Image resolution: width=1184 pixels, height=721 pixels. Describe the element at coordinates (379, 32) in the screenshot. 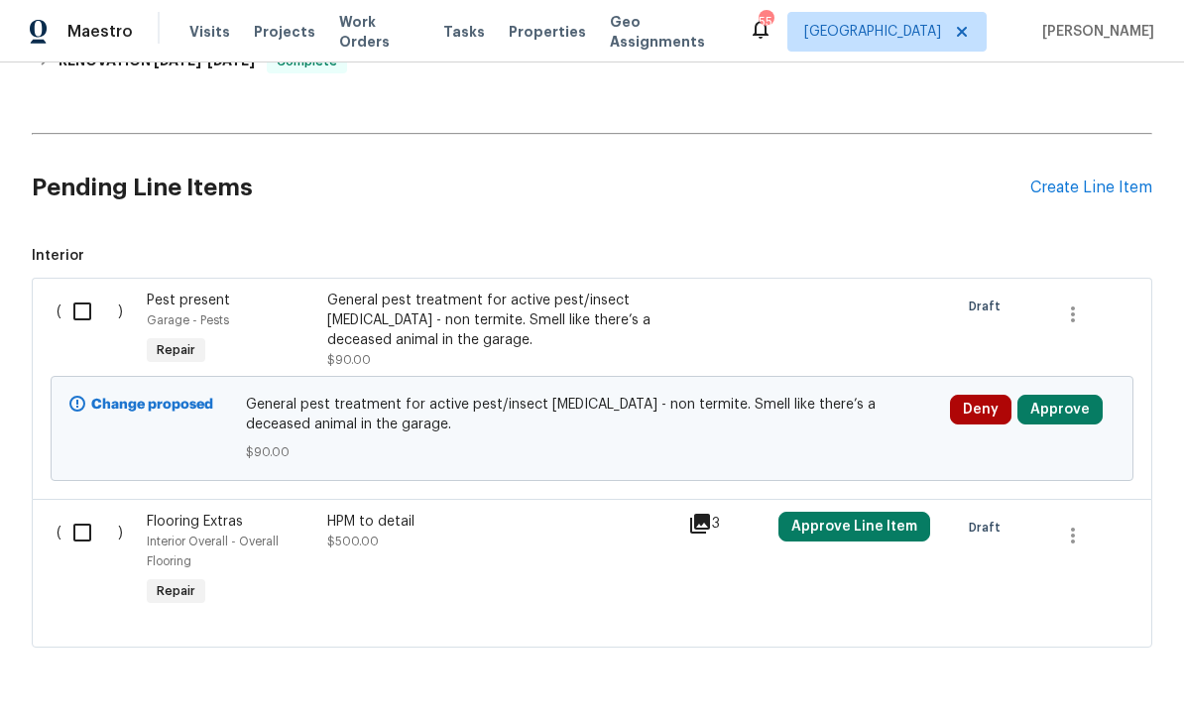

I see `span: Work Orders` at that location.